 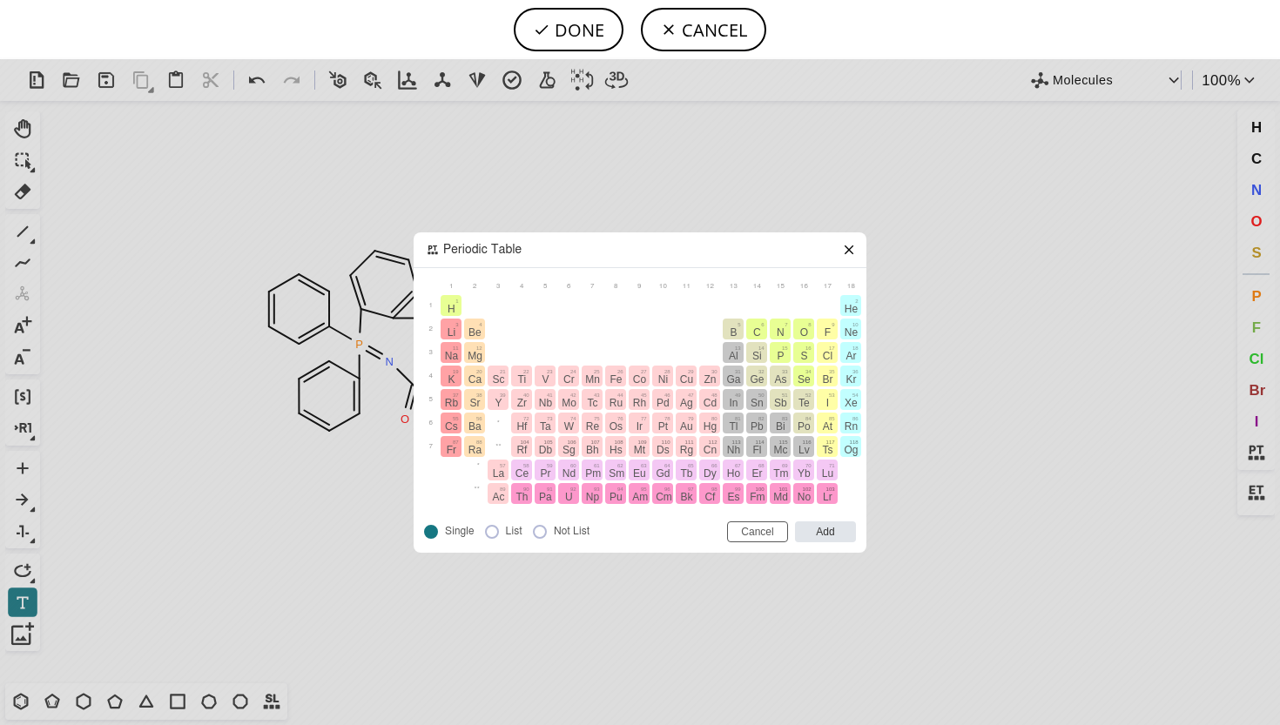 I want to click on span: He, so click(x=851, y=309).